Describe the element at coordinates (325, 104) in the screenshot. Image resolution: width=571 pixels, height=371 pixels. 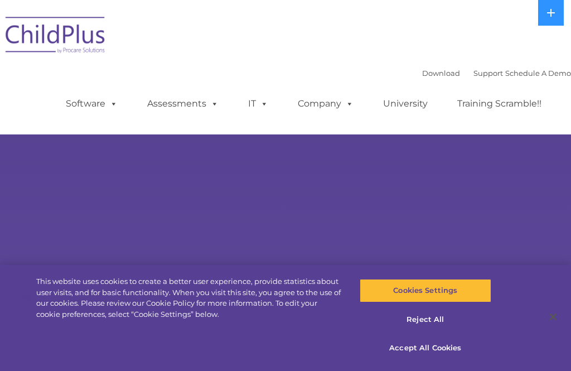
I see `a: Company` at that location.